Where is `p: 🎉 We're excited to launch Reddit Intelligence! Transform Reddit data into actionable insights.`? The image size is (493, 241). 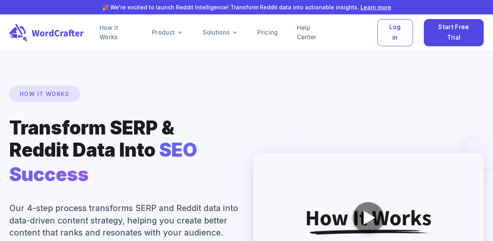
p: 🎉 We're excited to launch Reddit Intelligence! Transform Reddit data into actionable insights. is located at coordinates (246, 7).